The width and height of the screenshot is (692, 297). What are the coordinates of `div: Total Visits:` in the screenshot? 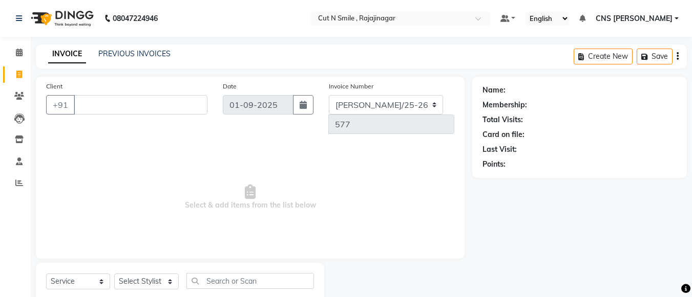 It's located at (502, 120).